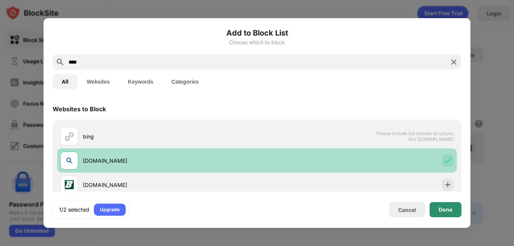 This screenshot has height=246, width=514. I want to click on img: url.svg, so click(69, 136).